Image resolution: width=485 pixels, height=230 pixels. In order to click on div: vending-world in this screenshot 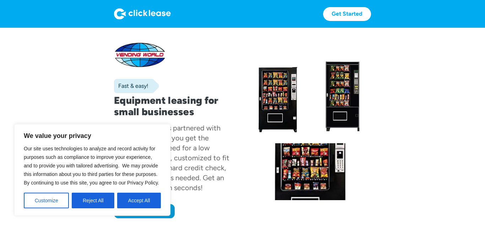, I will do `click(137, 128)`.